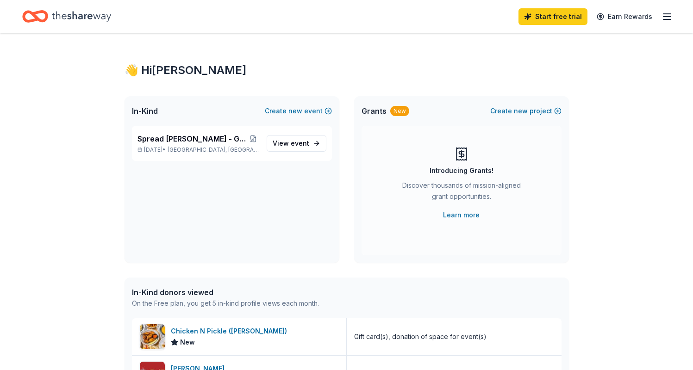  Describe the element at coordinates (291, 144) in the screenshot. I see `span: View` at that location.